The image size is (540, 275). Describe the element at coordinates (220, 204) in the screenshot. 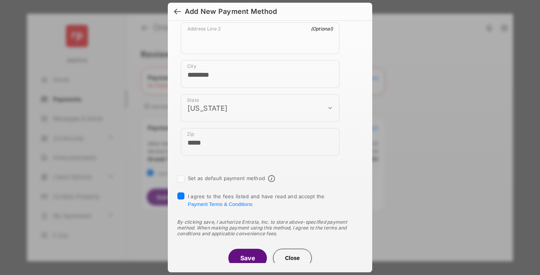

I see `button: I agree to the fees listed and have read and accept the` at that location.